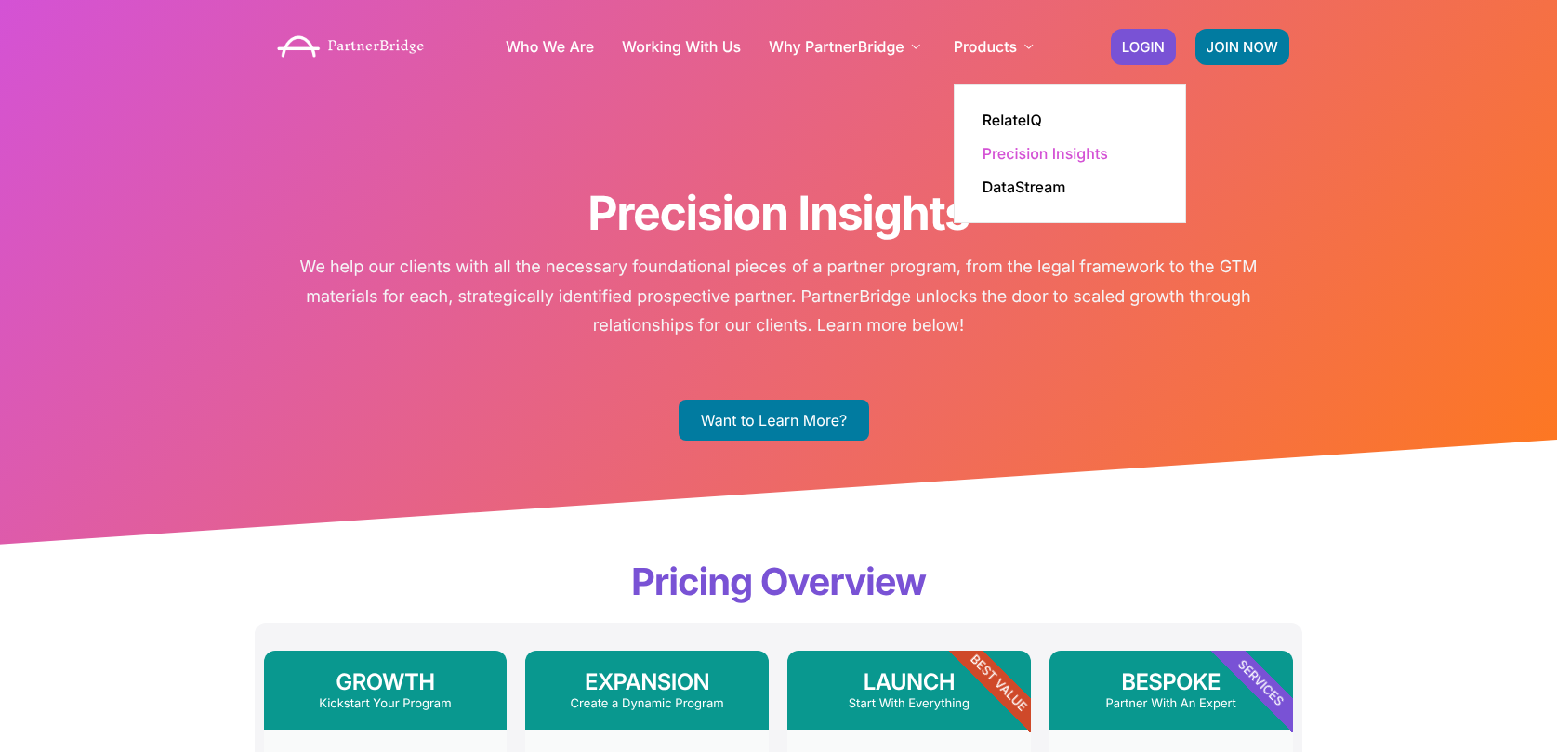  Describe the element at coordinates (647, 682) in the screenshot. I see `h3: EXPANSION` at that location.